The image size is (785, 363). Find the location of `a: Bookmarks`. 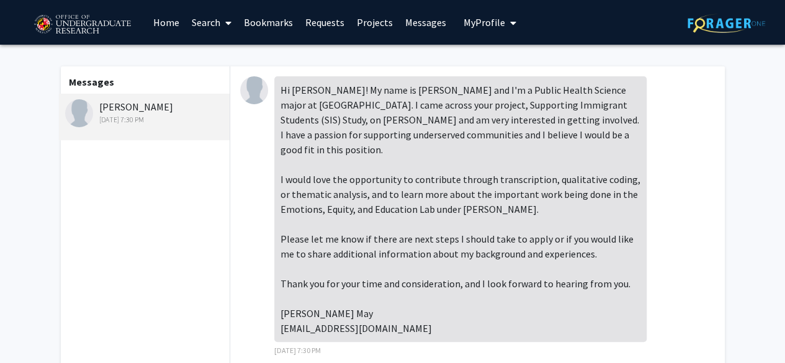

a: Bookmarks is located at coordinates (268, 22).